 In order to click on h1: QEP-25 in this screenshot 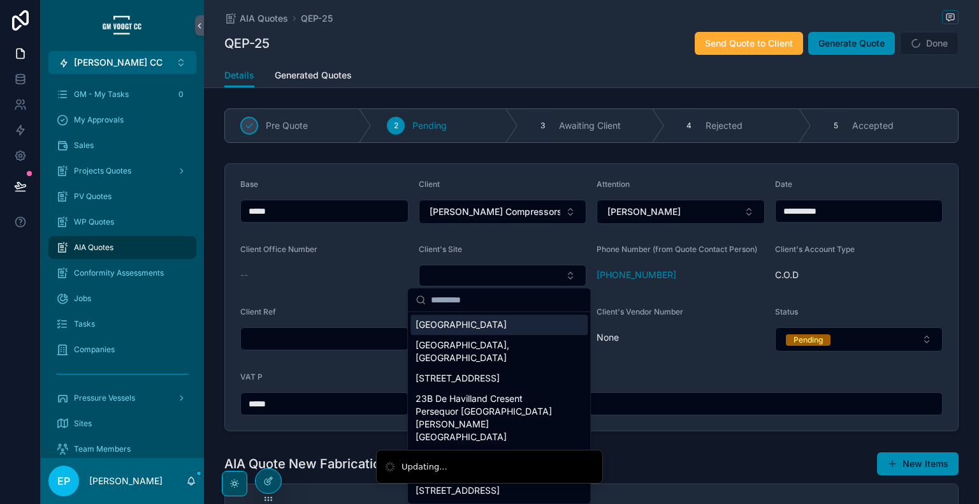, I will do `click(247, 43)`.